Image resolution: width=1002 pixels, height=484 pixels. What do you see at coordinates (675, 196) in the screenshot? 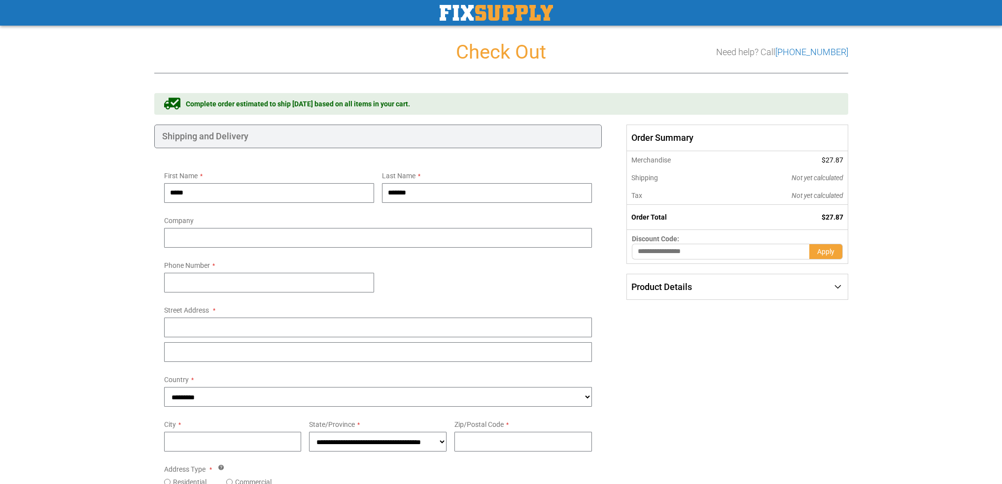
I see `th: Tax` at bounding box center [675, 196].